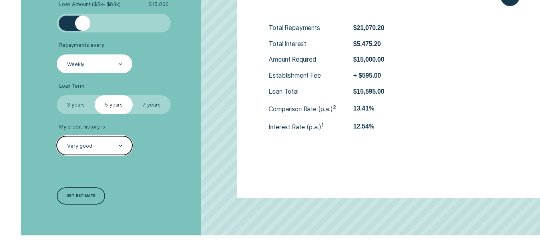  I want to click on div: Very good, so click(80, 146).